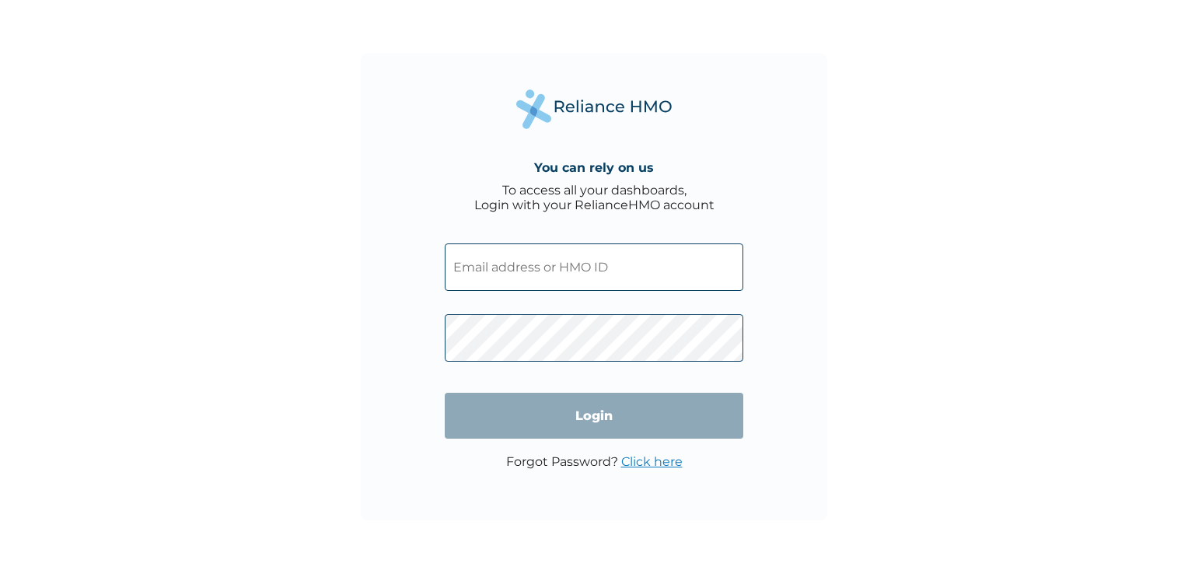 This screenshot has width=1188, height=574. I want to click on input: Login, so click(594, 415).